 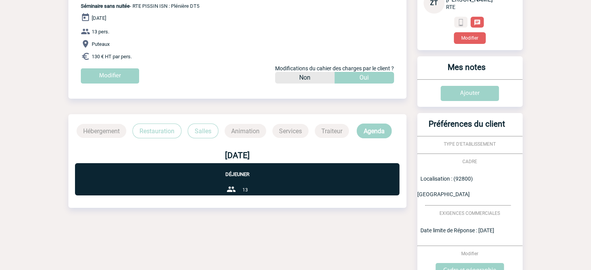 What do you see at coordinates (335, 68) in the screenshot?
I see `span: Modifications du cahier des charges par le client ?` at bounding box center [335, 68].